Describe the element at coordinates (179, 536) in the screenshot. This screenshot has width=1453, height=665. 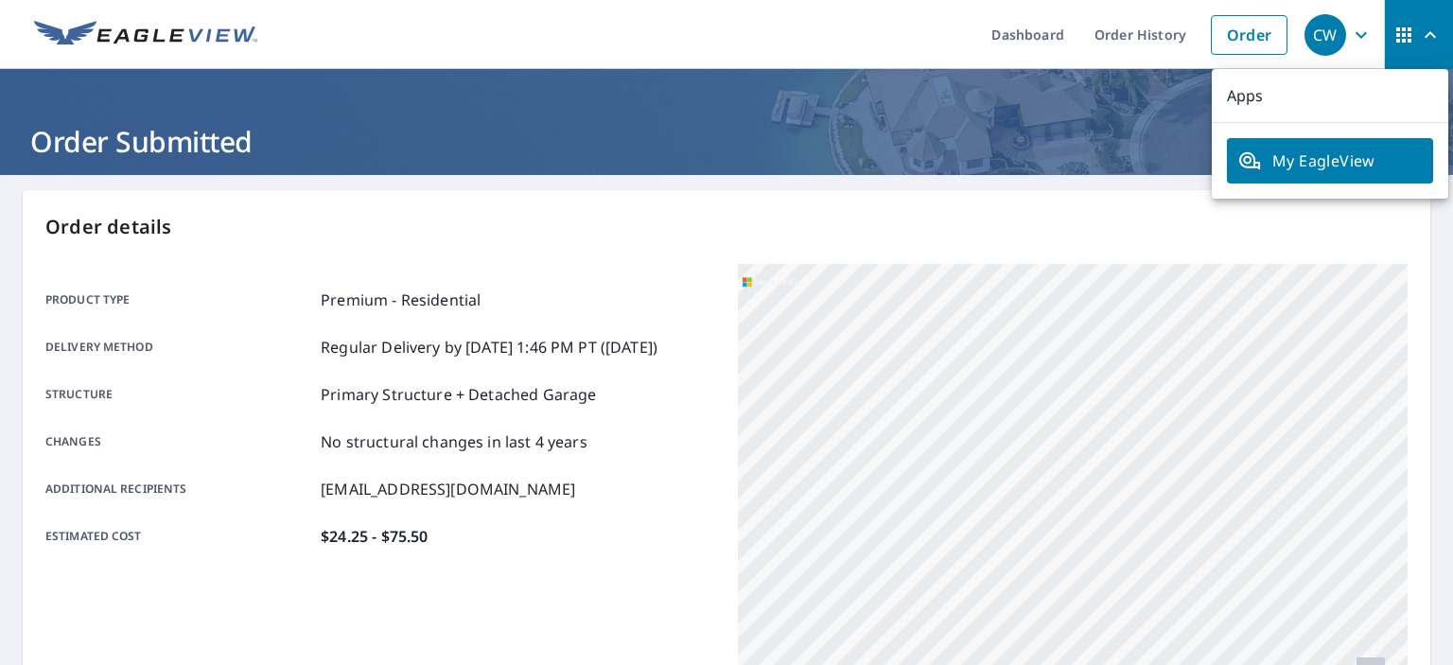
I see `p: Estimated cost` at that location.